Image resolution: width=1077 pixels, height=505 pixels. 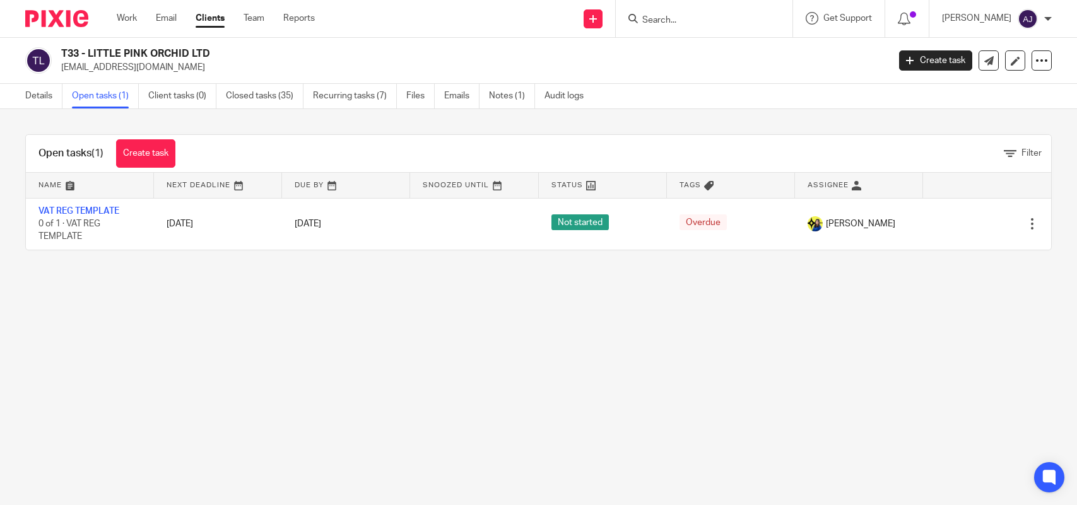 What do you see at coordinates (71, 153) in the screenshot?
I see `h1: Open tasks` at bounding box center [71, 153].